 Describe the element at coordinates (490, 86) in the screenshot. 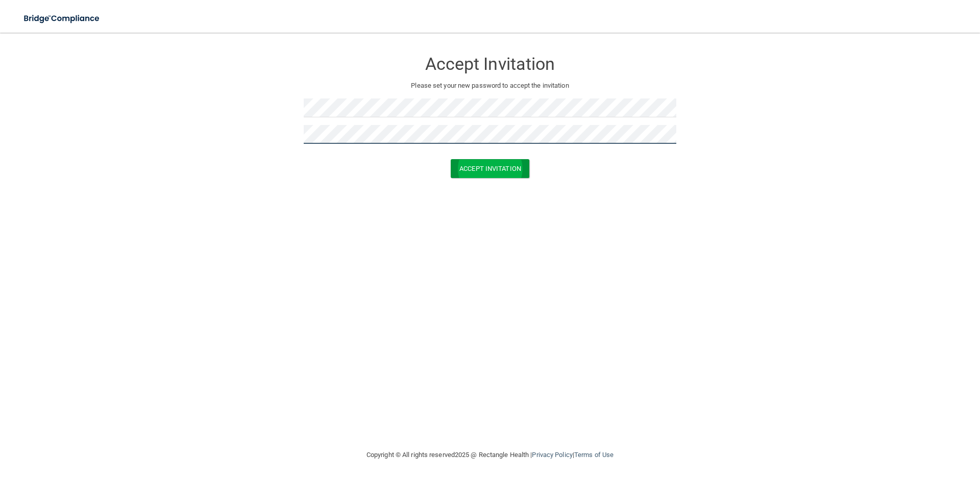

I see `p: Please set your new password to accept the invitation` at that location.